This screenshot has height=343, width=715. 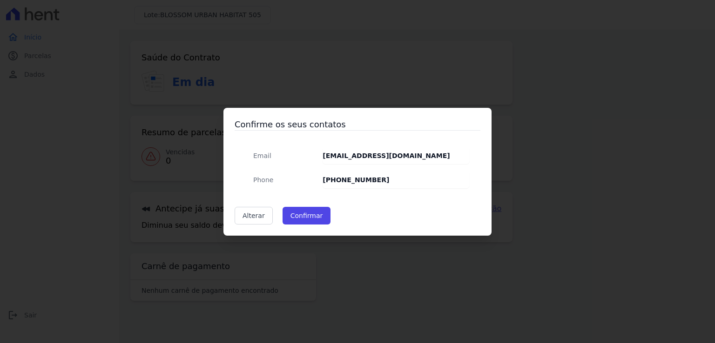 What do you see at coordinates (254, 216) in the screenshot?
I see `a: Alterar` at bounding box center [254, 216].